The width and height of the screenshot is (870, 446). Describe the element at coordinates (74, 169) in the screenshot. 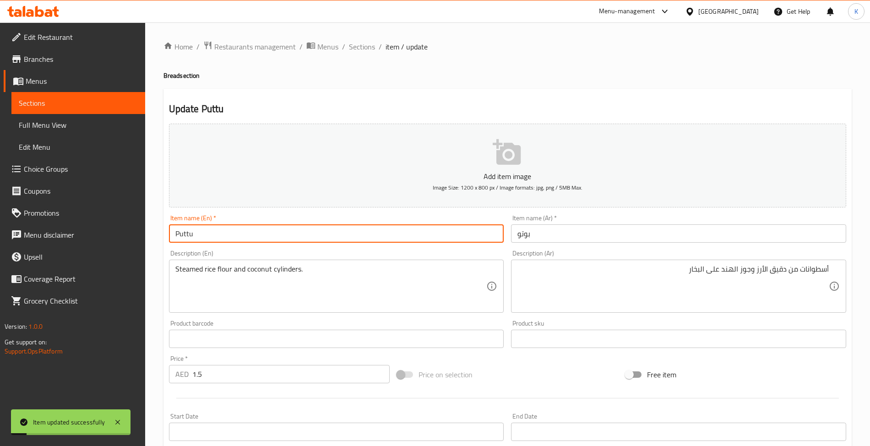

I see `a: Choice Groups` at that location.